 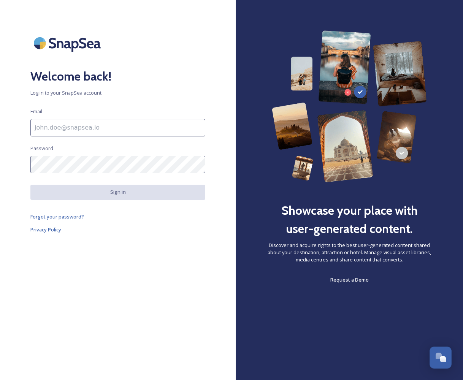 What do you see at coordinates (42, 148) in the screenshot?
I see `span: Password` at bounding box center [42, 148].